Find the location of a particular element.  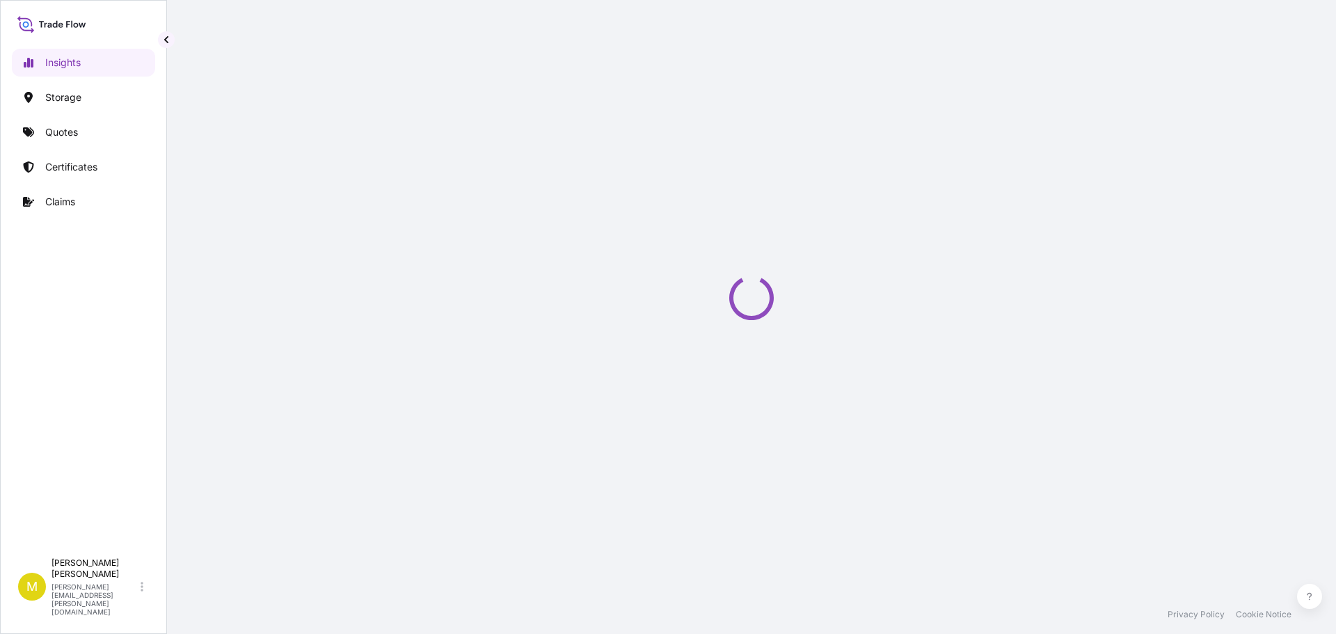

a: Quotes is located at coordinates (84, 132).